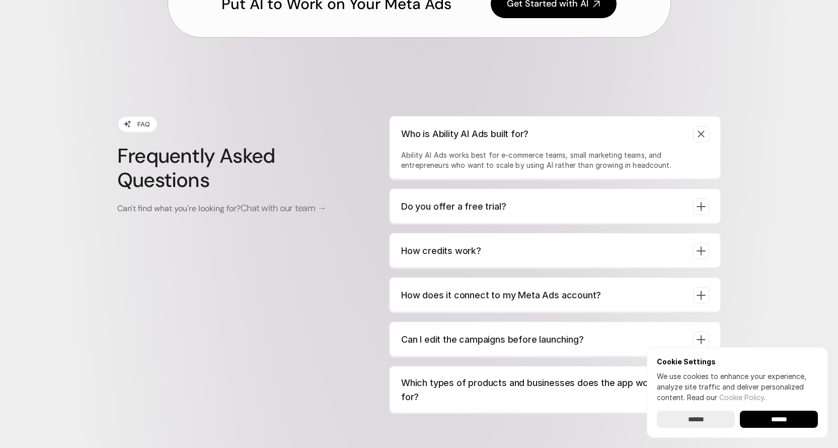 Image resolution: width=838 pixels, height=448 pixels. Describe the element at coordinates (738, 386) in the screenshot. I see `p: We use cookies to enhance your experience, analyze site traffic and deliver personalized content.` at that location.